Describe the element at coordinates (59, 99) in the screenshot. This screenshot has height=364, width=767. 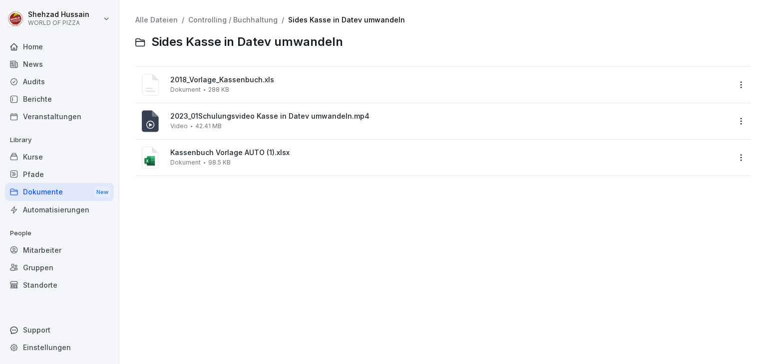
I see `div: Berichte` at that location.